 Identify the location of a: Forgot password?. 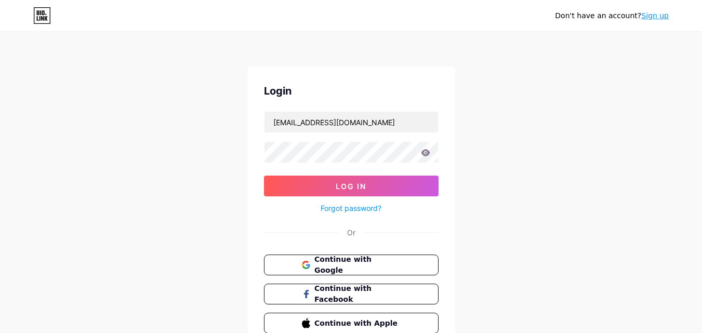
(351, 208).